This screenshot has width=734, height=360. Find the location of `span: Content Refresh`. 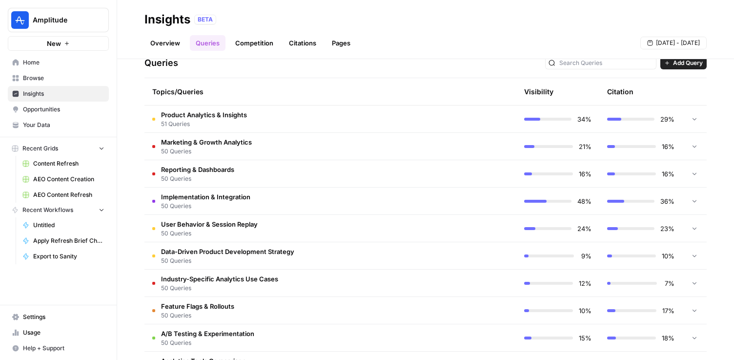

span: Content Refresh is located at coordinates (69, 163).